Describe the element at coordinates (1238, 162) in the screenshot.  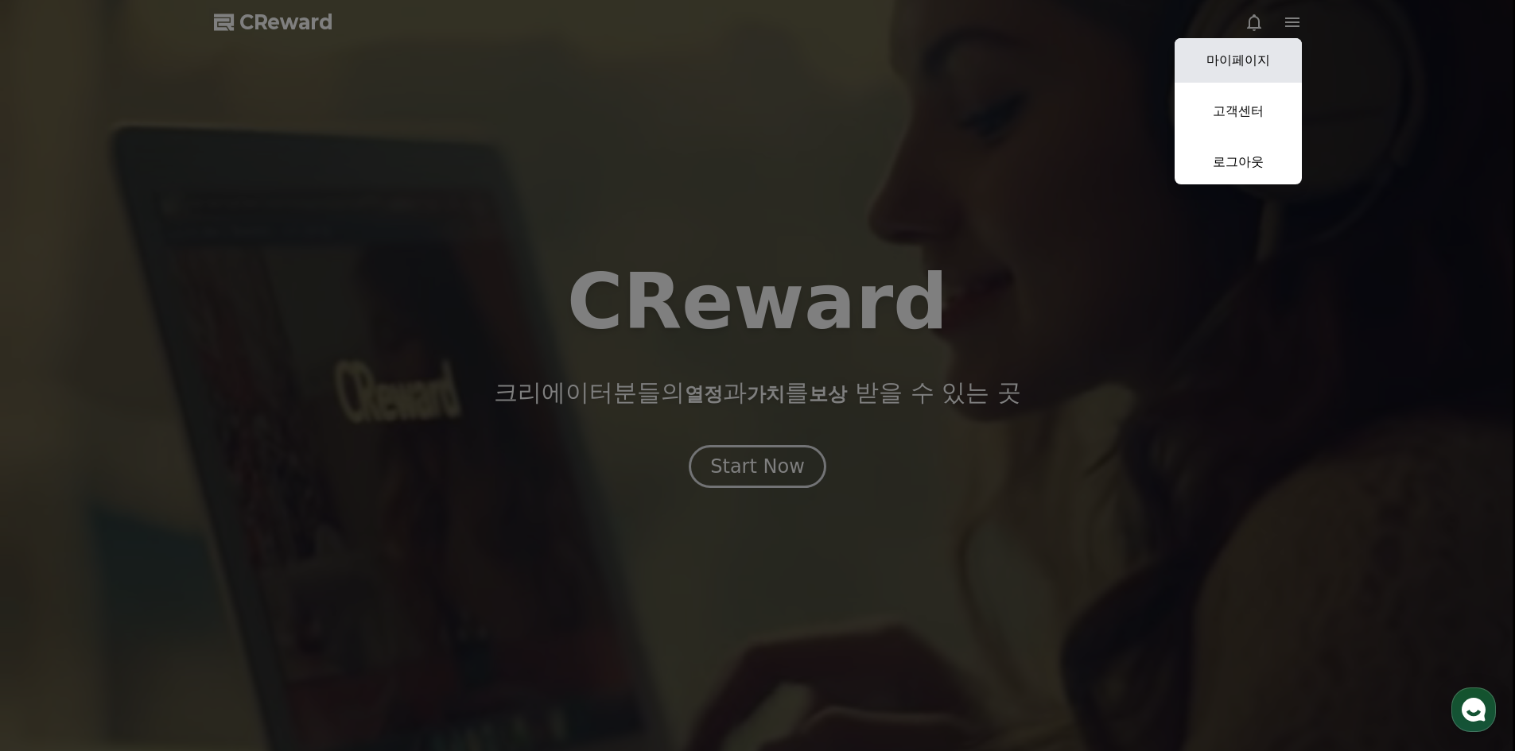
I see `a: 로그아웃` at that location.